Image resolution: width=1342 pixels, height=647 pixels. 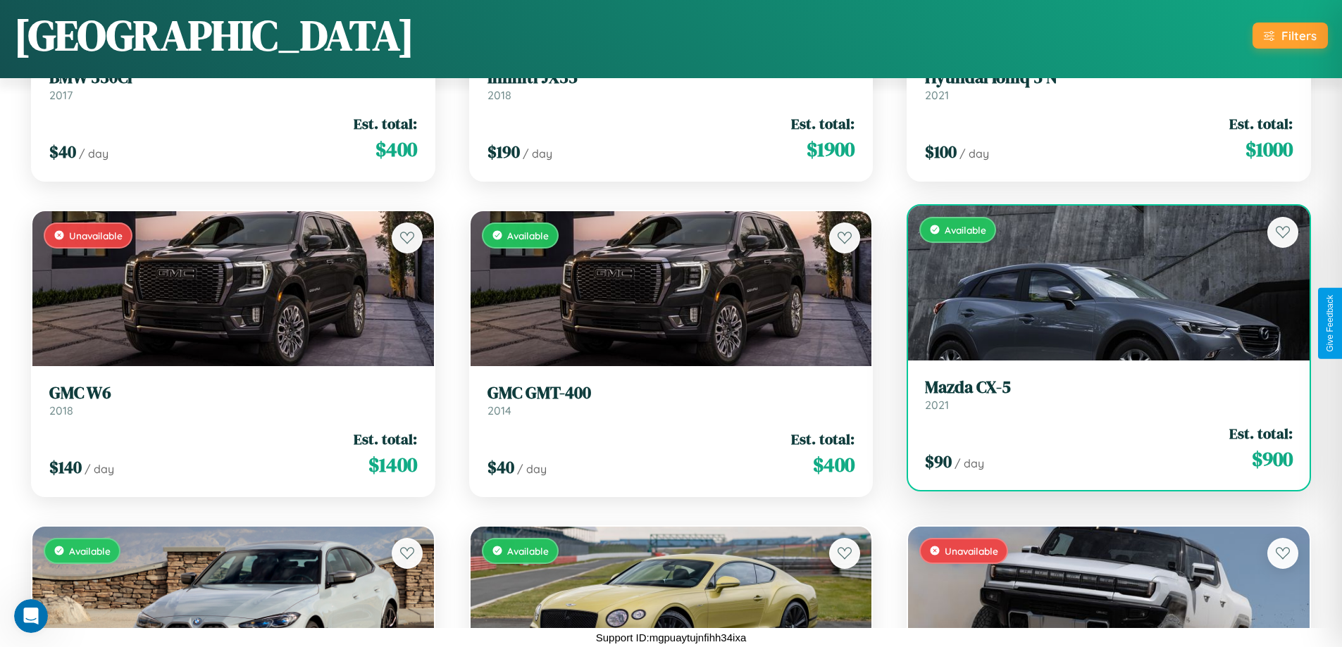 I want to click on span: $ 140, so click(x=66, y=467).